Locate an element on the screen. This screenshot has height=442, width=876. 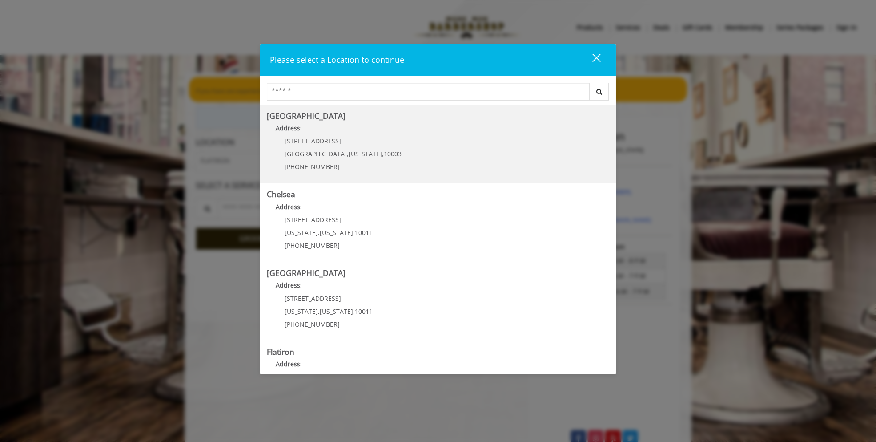
i: Search button is located at coordinates (599, 92).